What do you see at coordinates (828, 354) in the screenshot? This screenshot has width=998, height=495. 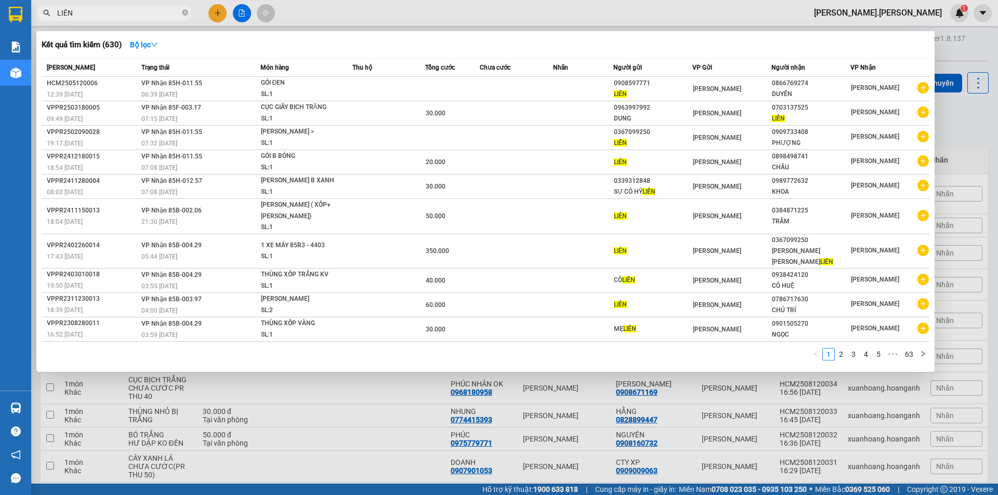 I see `a: 1` at bounding box center [828, 354].